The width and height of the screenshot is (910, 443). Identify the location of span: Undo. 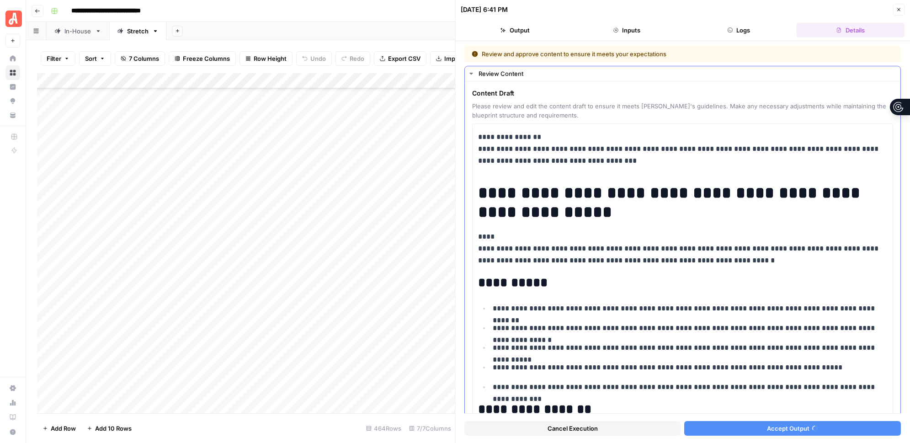
(318, 59).